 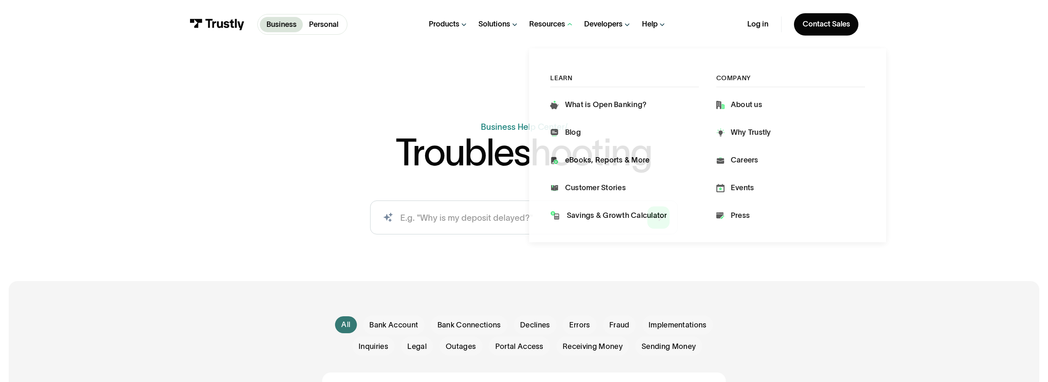 I want to click on span: Inquiries, so click(x=374, y=347).